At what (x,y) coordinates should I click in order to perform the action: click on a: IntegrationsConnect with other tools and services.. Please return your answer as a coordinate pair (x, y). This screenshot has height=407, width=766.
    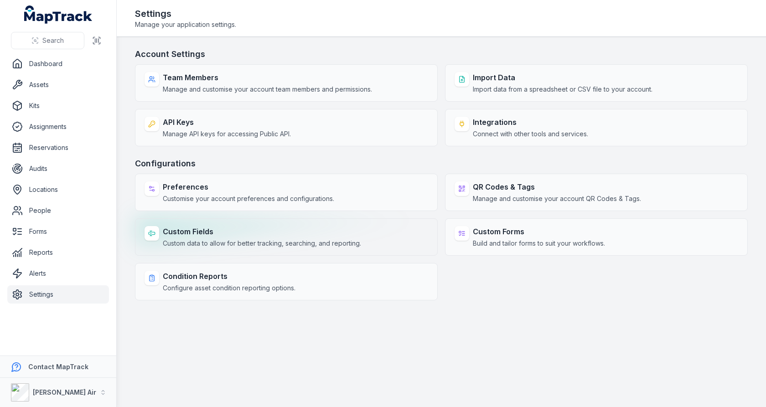
    Looking at the image, I should click on (596, 128).